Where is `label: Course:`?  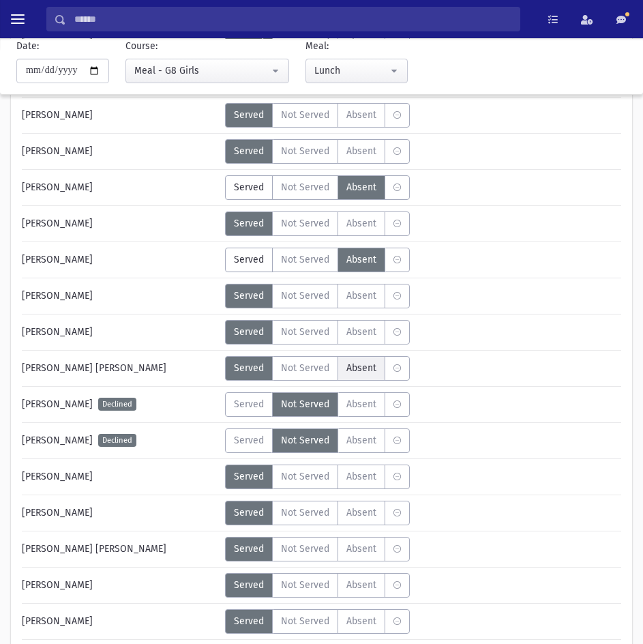 label: Course: is located at coordinates (141, 46).